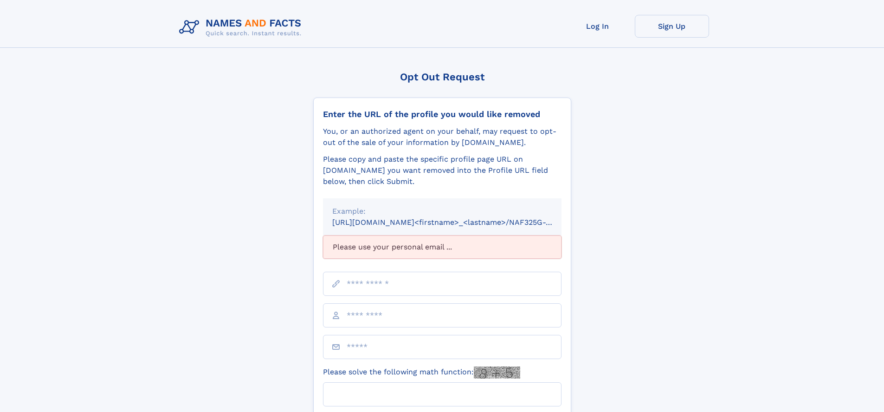 This screenshot has width=884, height=412. I want to click on div: Example:, so click(442, 211).